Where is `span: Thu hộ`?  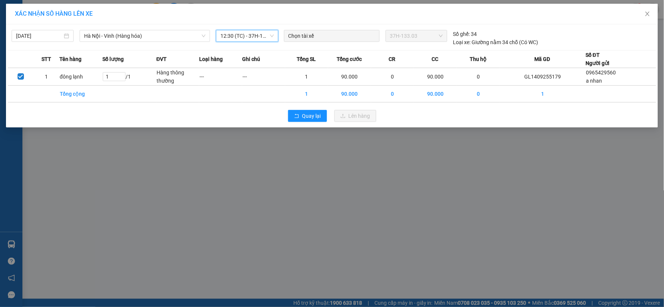 span: Thu hộ is located at coordinates (478, 59).